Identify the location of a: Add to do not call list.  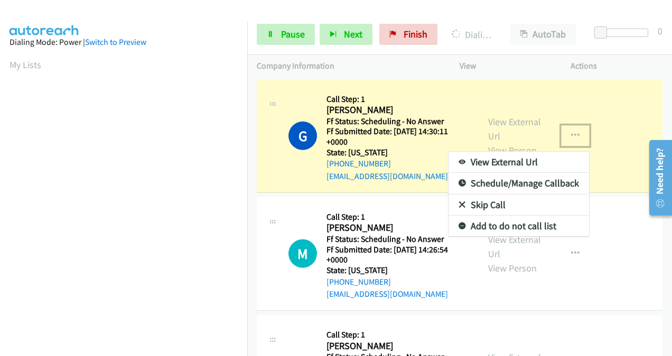
(519, 226).